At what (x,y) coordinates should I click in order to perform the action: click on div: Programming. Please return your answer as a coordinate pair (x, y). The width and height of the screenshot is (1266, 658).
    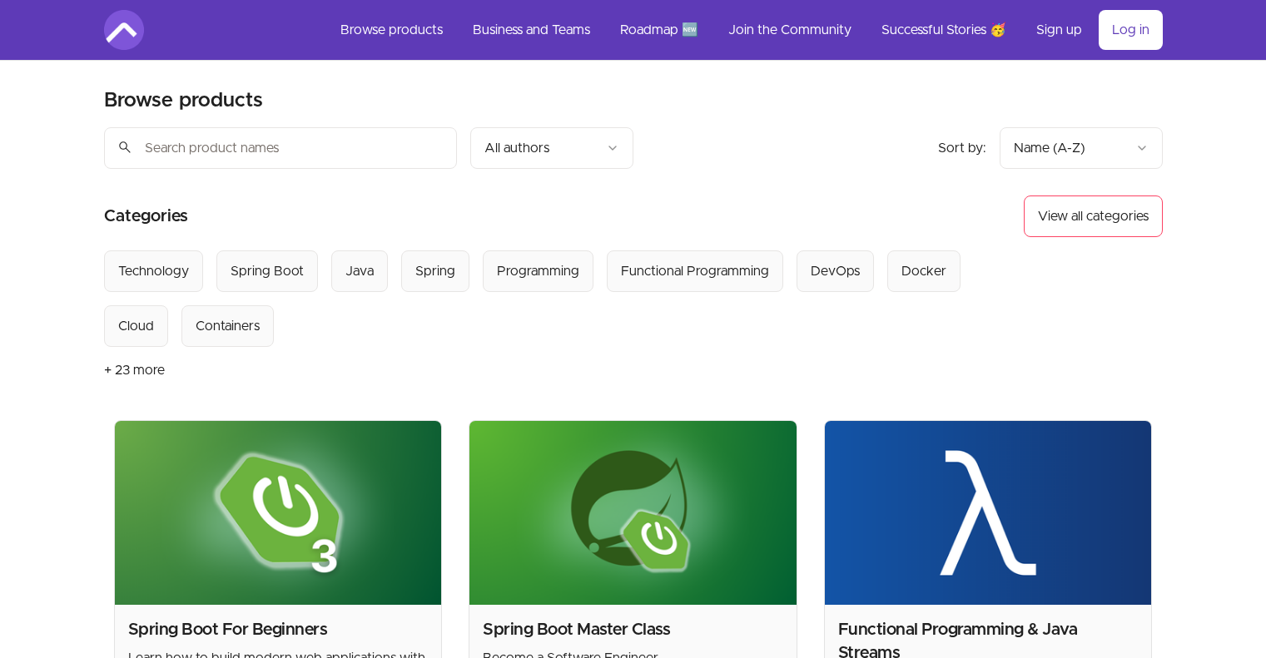
    Looking at the image, I should click on (538, 271).